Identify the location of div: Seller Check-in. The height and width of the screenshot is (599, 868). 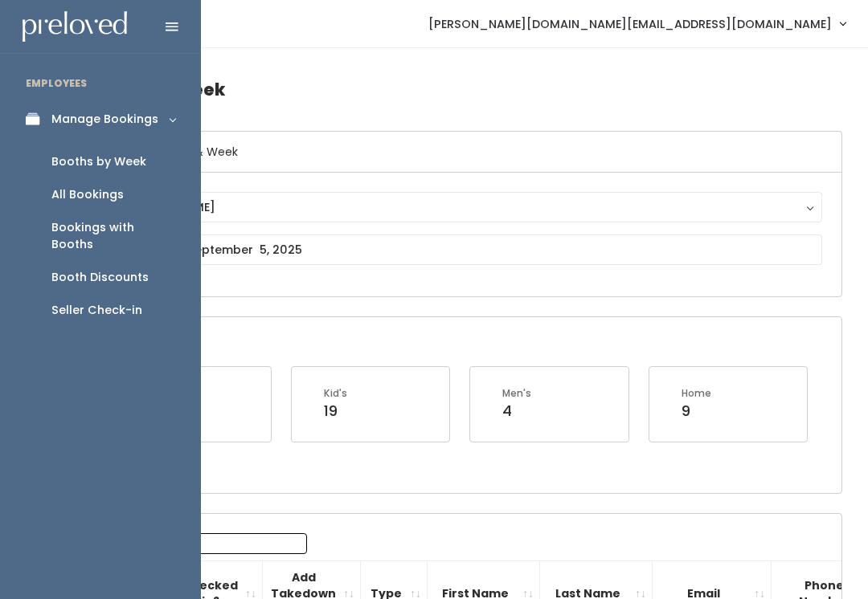
(96, 310).